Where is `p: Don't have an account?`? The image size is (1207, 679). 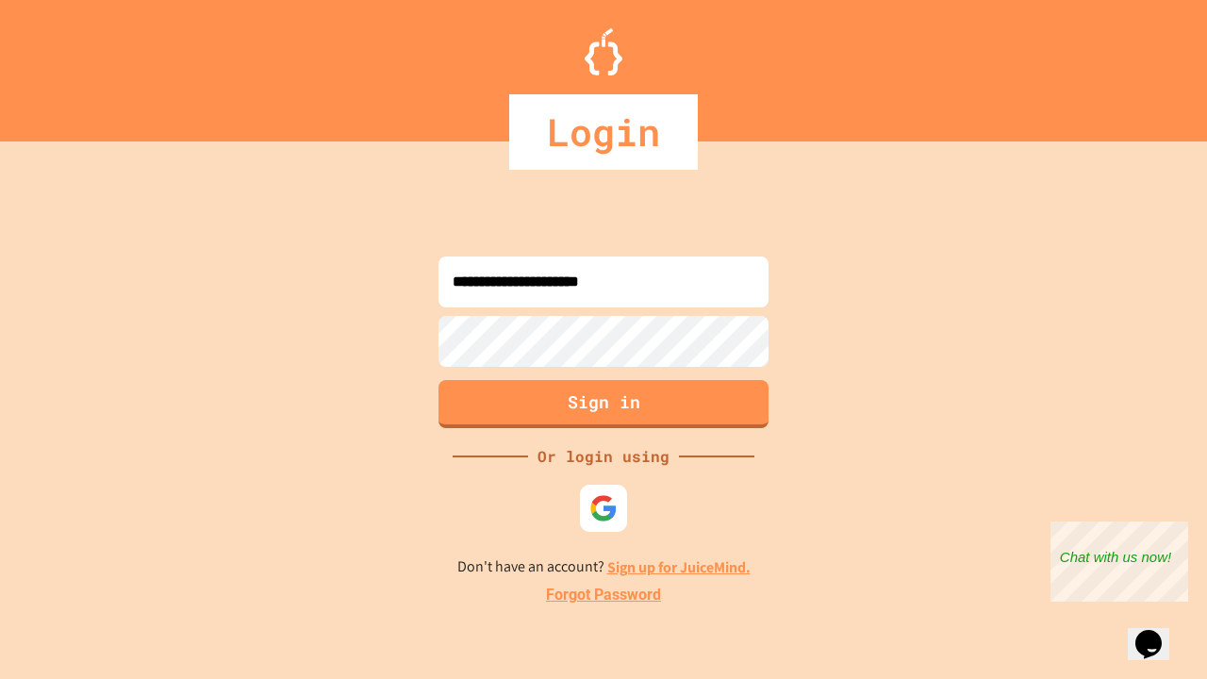 p: Don't have an account? is located at coordinates (603, 567).